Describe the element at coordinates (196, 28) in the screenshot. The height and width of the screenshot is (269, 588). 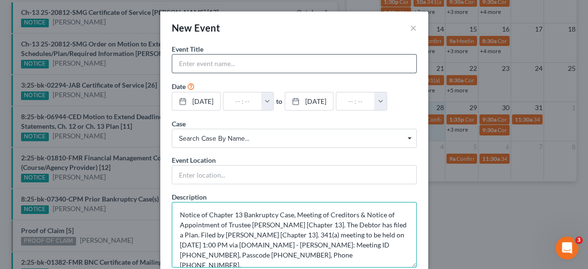
I see `span: New Event` at that location.